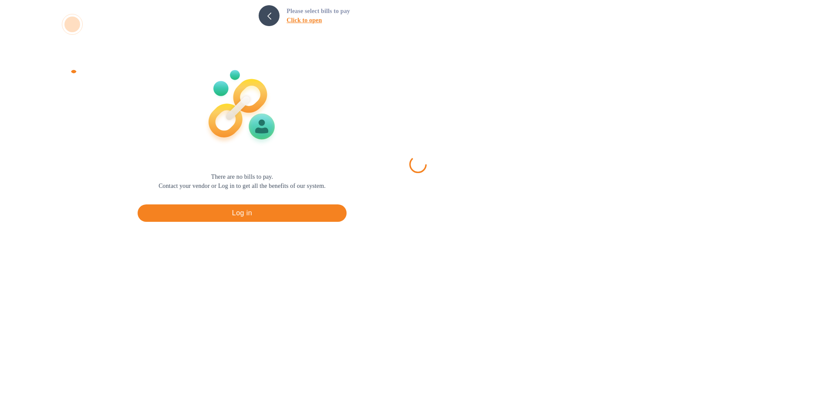  What do you see at coordinates (9, 60) in the screenshot?
I see `b: Bills` at bounding box center [9, 60].